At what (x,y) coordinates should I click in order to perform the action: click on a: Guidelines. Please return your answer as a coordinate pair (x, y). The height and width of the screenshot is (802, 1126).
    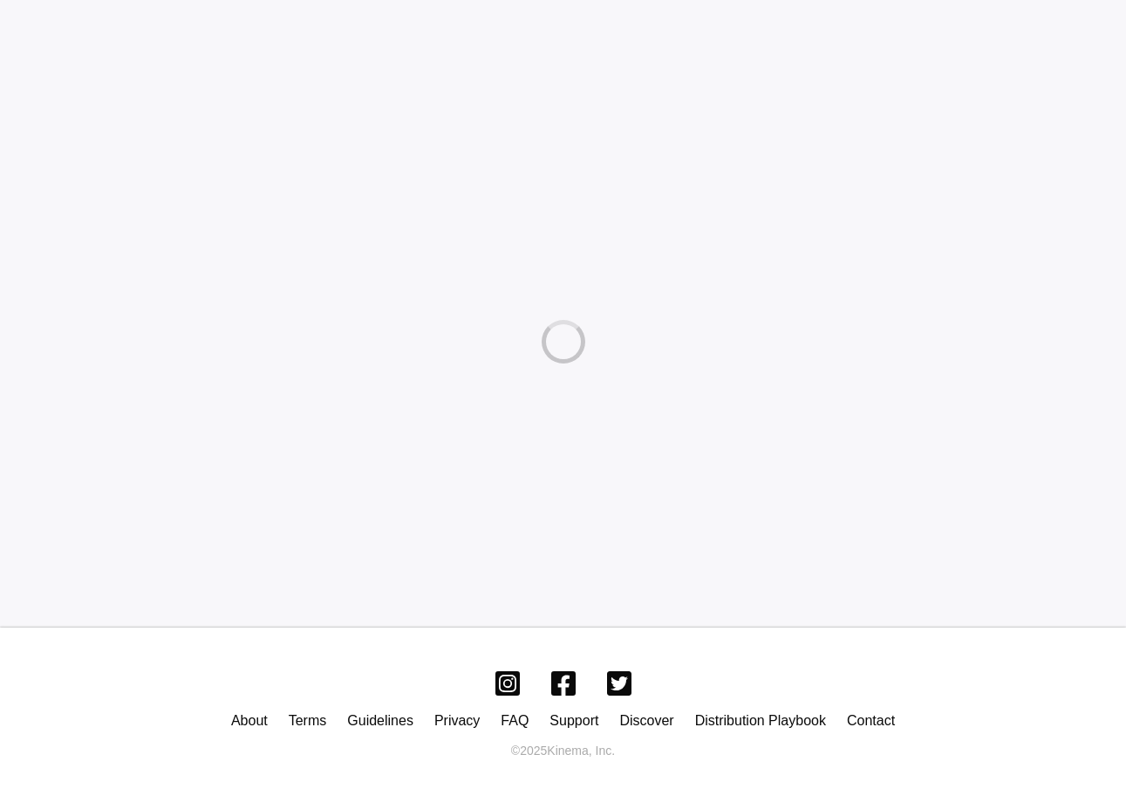
    Looking at the image, I should click on (380, 720).